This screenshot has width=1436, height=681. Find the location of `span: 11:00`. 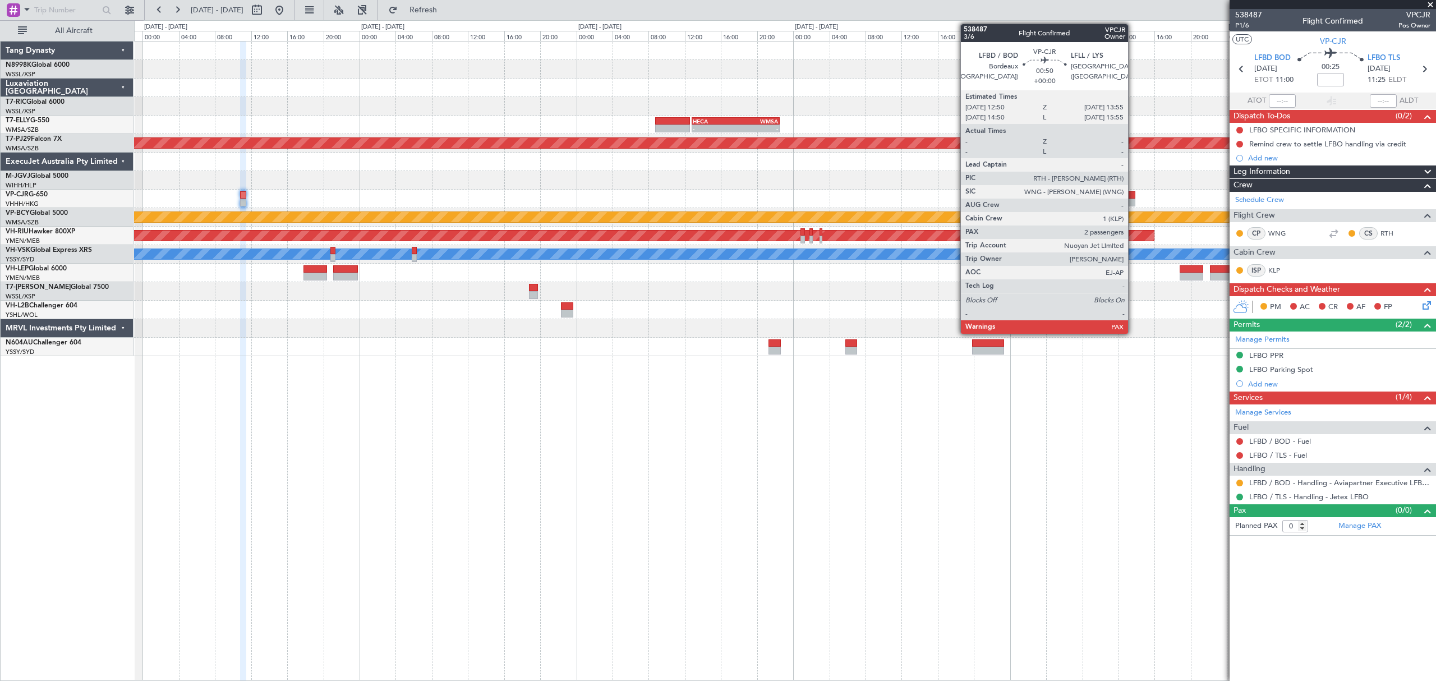

span: 11:00 is located at coordinates (1285, 80).